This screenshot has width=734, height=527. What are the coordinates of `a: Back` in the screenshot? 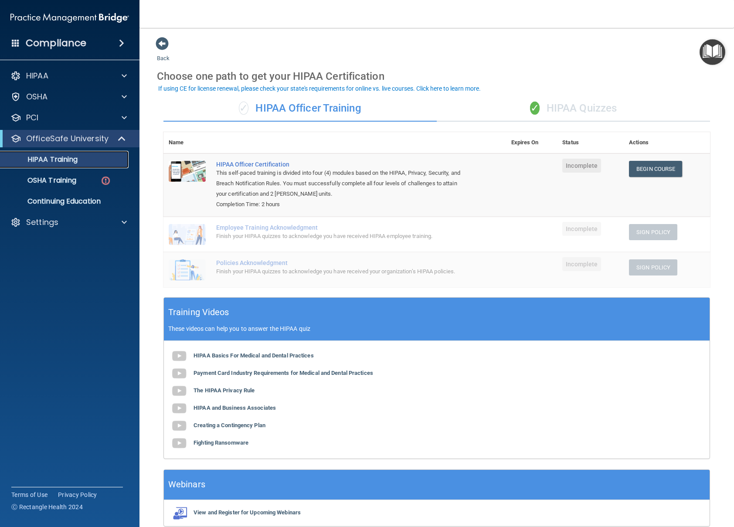 It's located at (163, 53).